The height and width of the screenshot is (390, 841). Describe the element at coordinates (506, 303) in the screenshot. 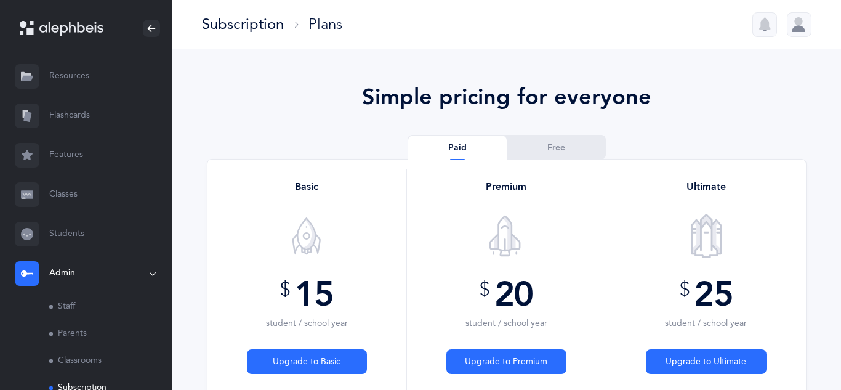

I see `div: 20` at that location.